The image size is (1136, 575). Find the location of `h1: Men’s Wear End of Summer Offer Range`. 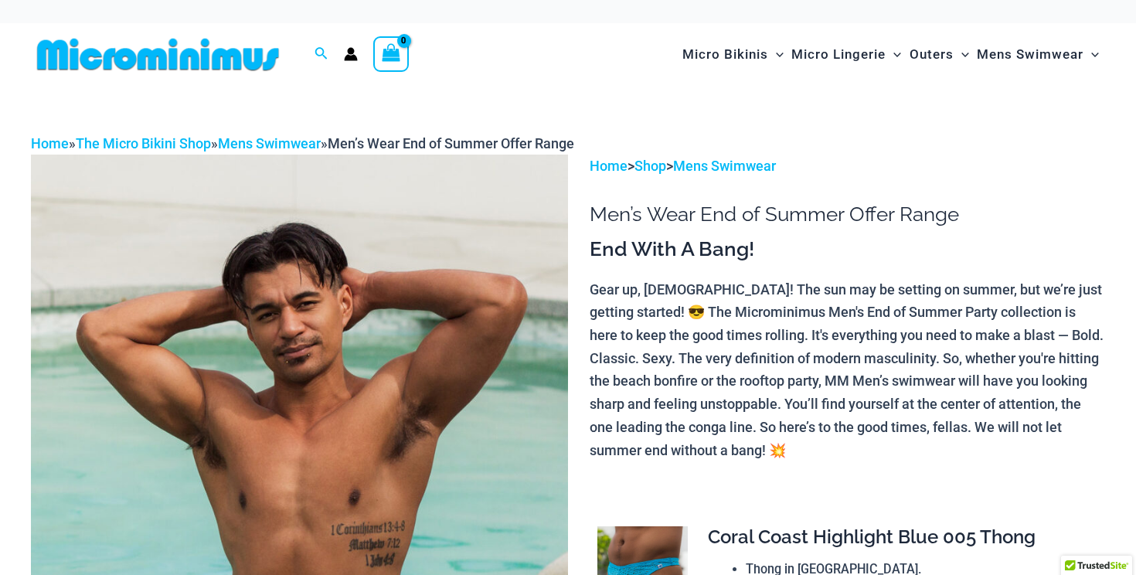

h1: Men’s Wear End of Summer Offer Range is located at coordinates (847, 214).